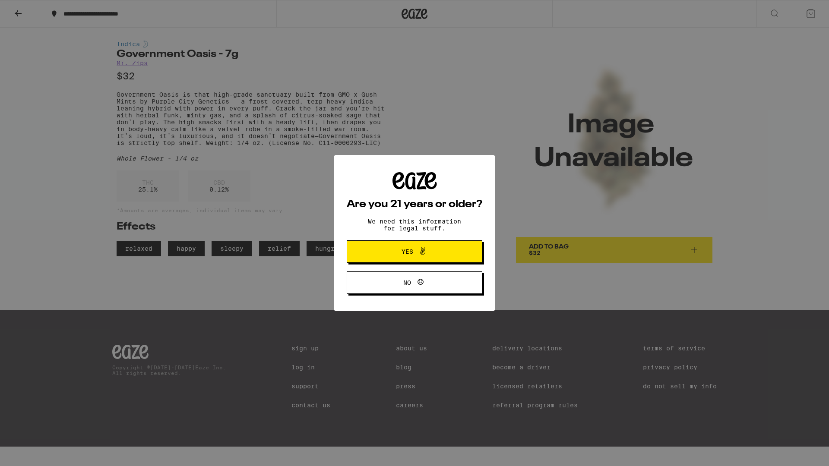  I want to click on button: No, so click(414, 283).